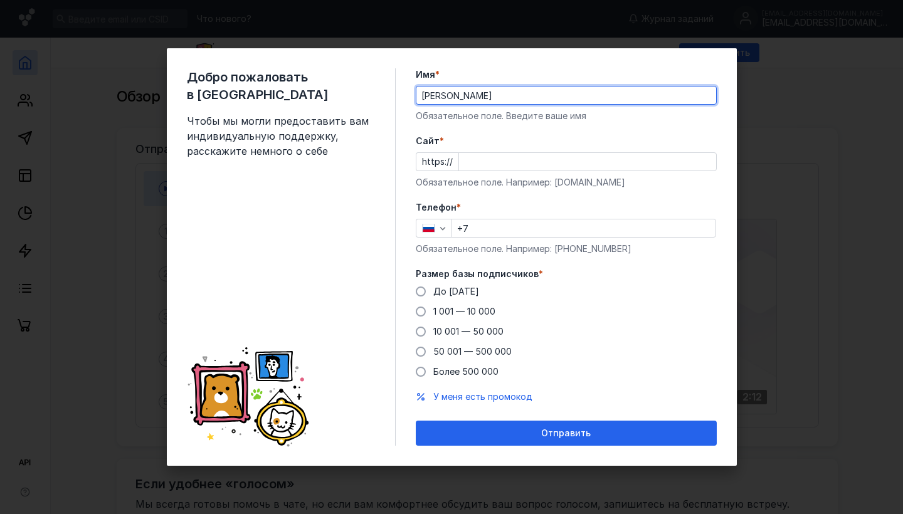 Image resolution: width=903 pixels, height=514 pixels. What do you see at coordinates (566, 433) in the screenshot?
I see `button: Отправить` at bounding box center [566, 433].